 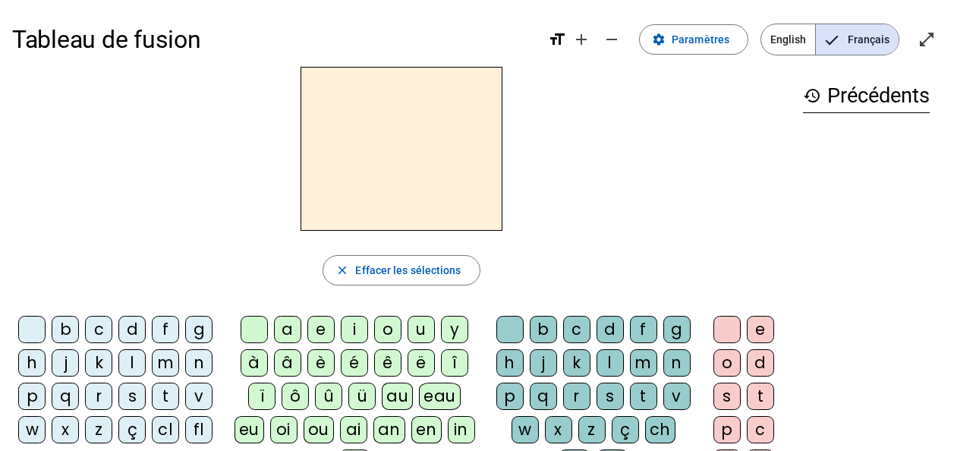 I want to click on h1: Tableau de fusion, so click(x=274, y=39).